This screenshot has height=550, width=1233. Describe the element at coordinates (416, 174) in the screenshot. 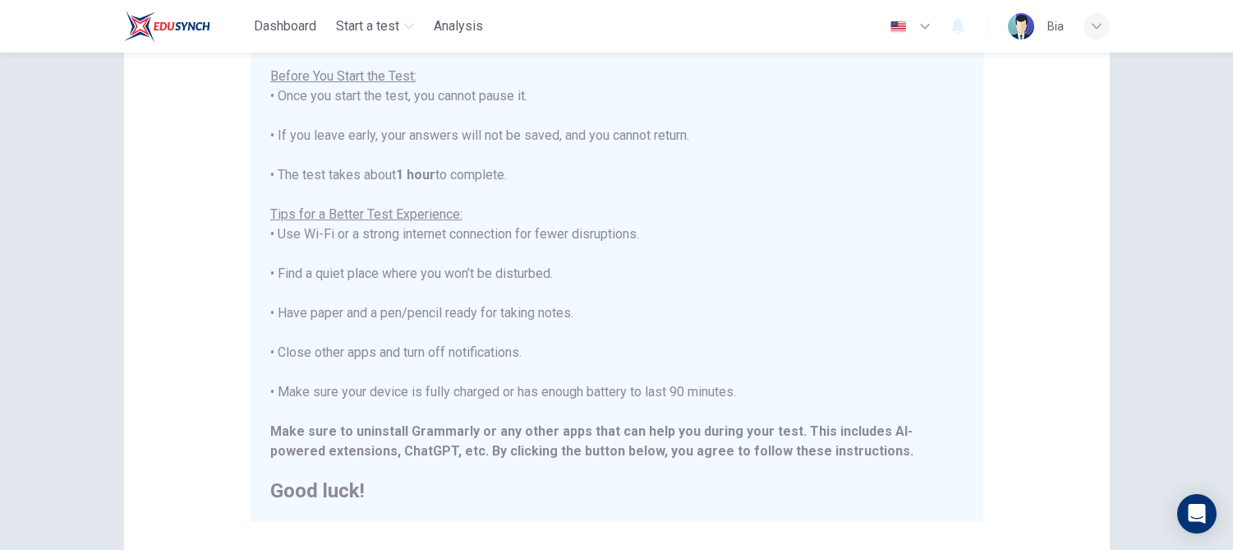

I see `b: 1 hour` at that location.